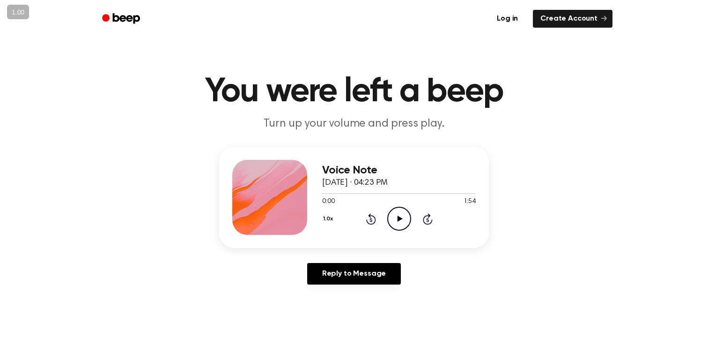 The width and height of the screenshot is (708, 346). Describe the element at coordinates (354, 124) in the screenshot. I see `p: Turn up your volume and press play.` at that location.